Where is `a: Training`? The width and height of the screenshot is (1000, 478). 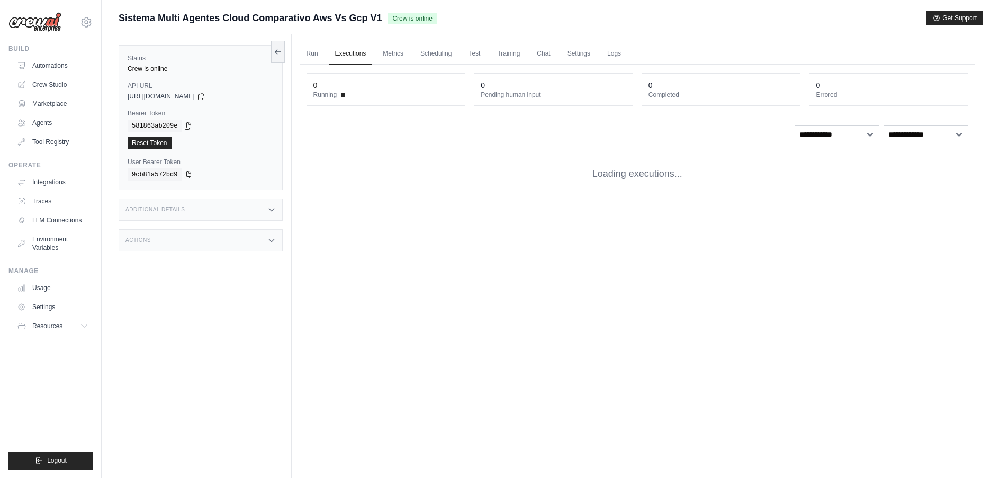 a: Training is located at coordinates (508, 54).